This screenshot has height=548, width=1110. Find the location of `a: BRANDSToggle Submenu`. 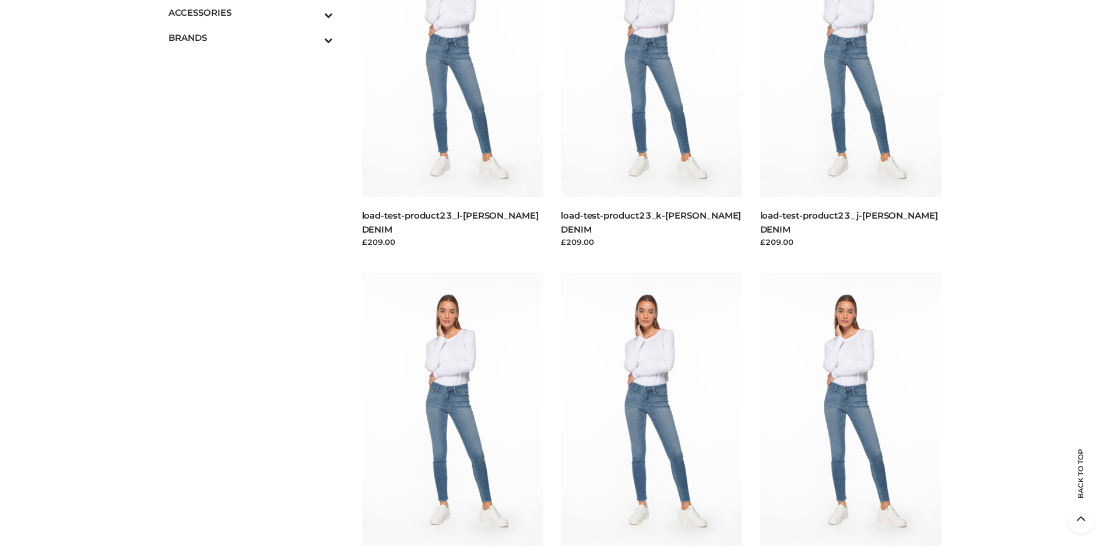

a: BRANDSToggle Submenu is located at coordinates (251, 37).